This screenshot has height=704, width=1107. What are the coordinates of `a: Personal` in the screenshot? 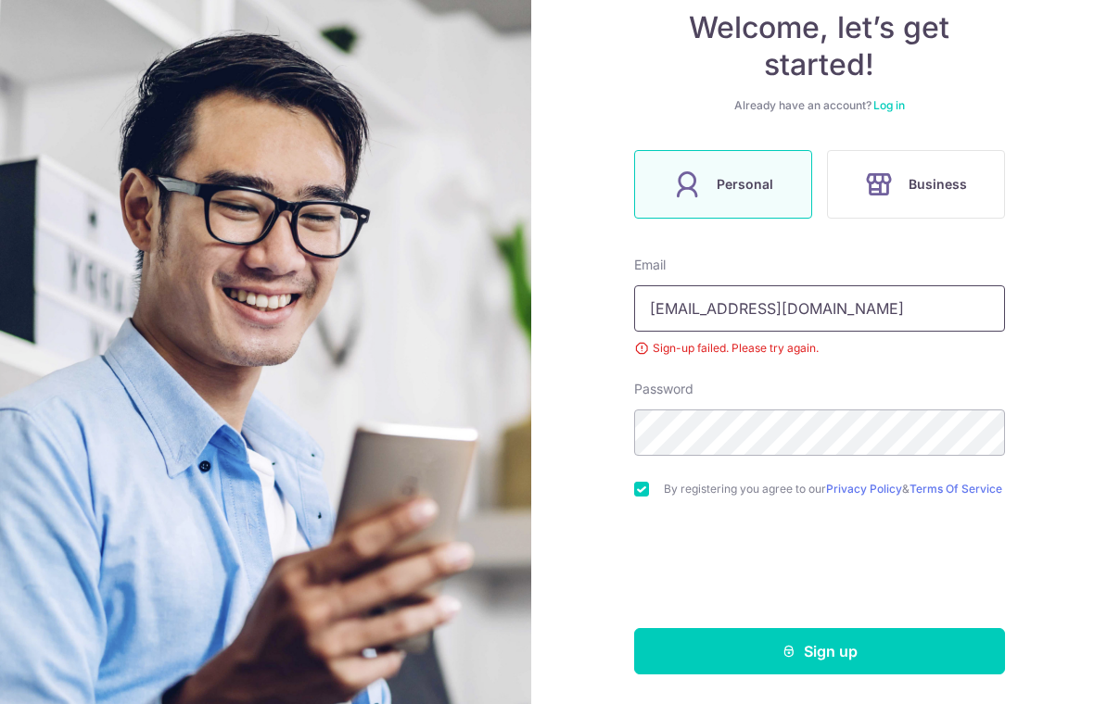 It's located at (723, 184).